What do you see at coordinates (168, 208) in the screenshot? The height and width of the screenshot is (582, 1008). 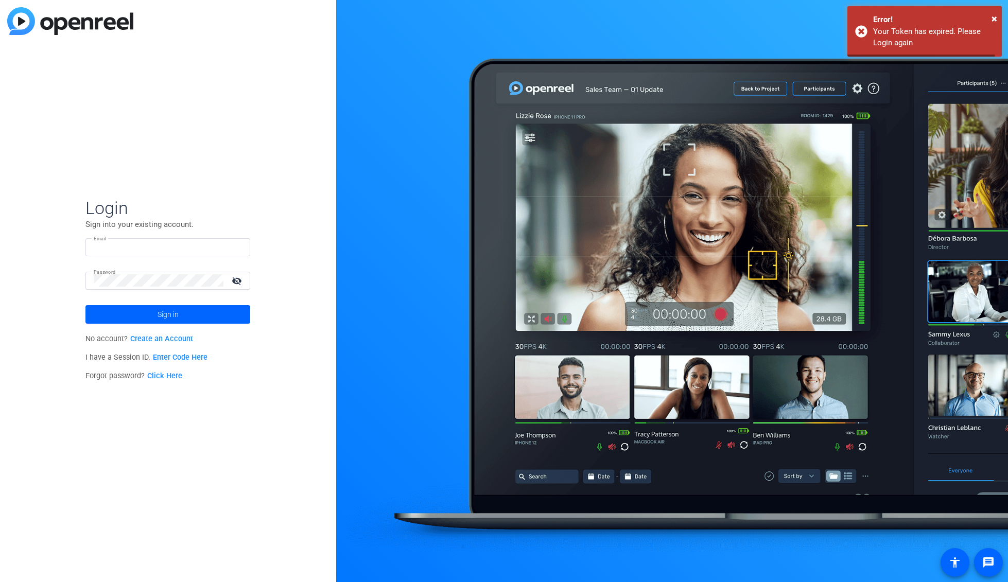 I see `span: Login` at bounding box center [168, 208].